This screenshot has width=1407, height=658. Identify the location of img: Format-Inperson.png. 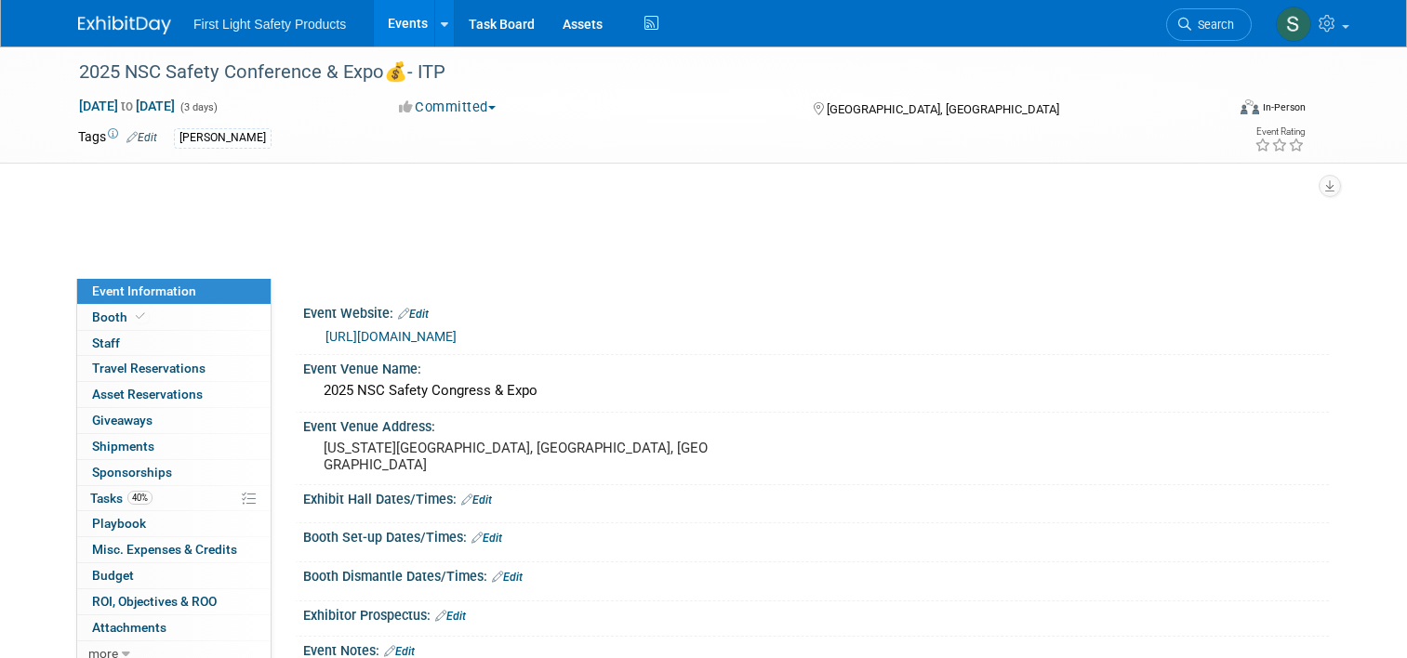
(1249, 107).